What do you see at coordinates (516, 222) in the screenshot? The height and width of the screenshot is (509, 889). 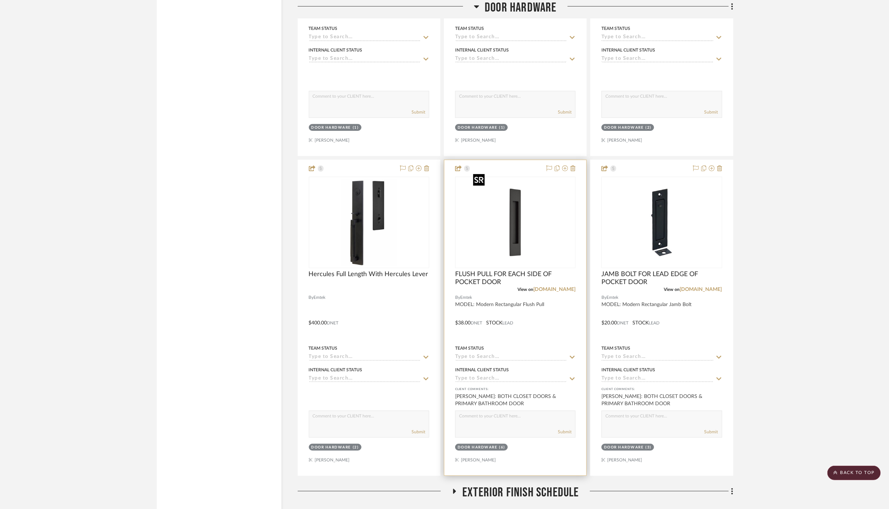 I see `div: 0` at bounding box center [516, 222].